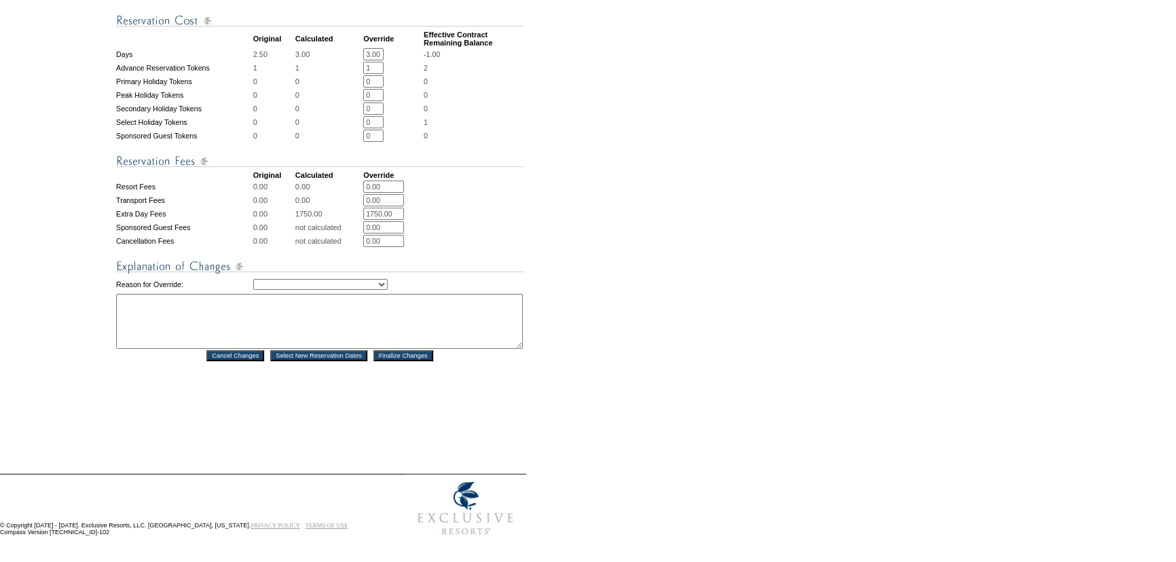 Image resolution: width=1176 pixels, height=562 pixels. I want to click on td: Advance Reservation Tokens, so click(184, 68).